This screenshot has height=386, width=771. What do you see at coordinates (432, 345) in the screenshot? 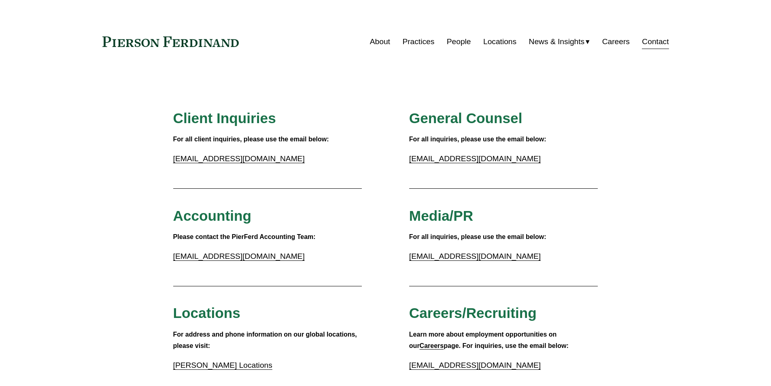
I see `strong: Careers` at bounding box center [432, 345].